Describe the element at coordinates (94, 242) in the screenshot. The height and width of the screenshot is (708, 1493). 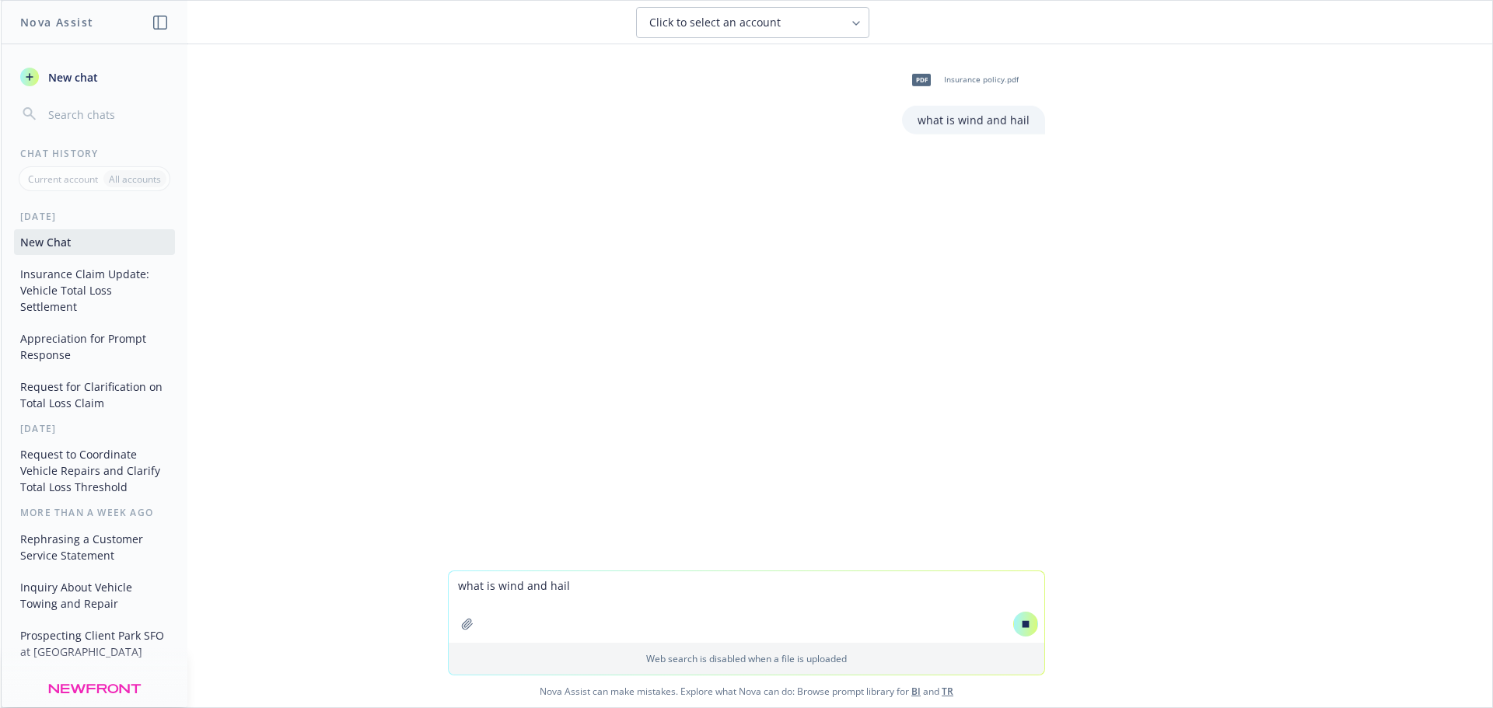
I see `button: New Chat` at that location.